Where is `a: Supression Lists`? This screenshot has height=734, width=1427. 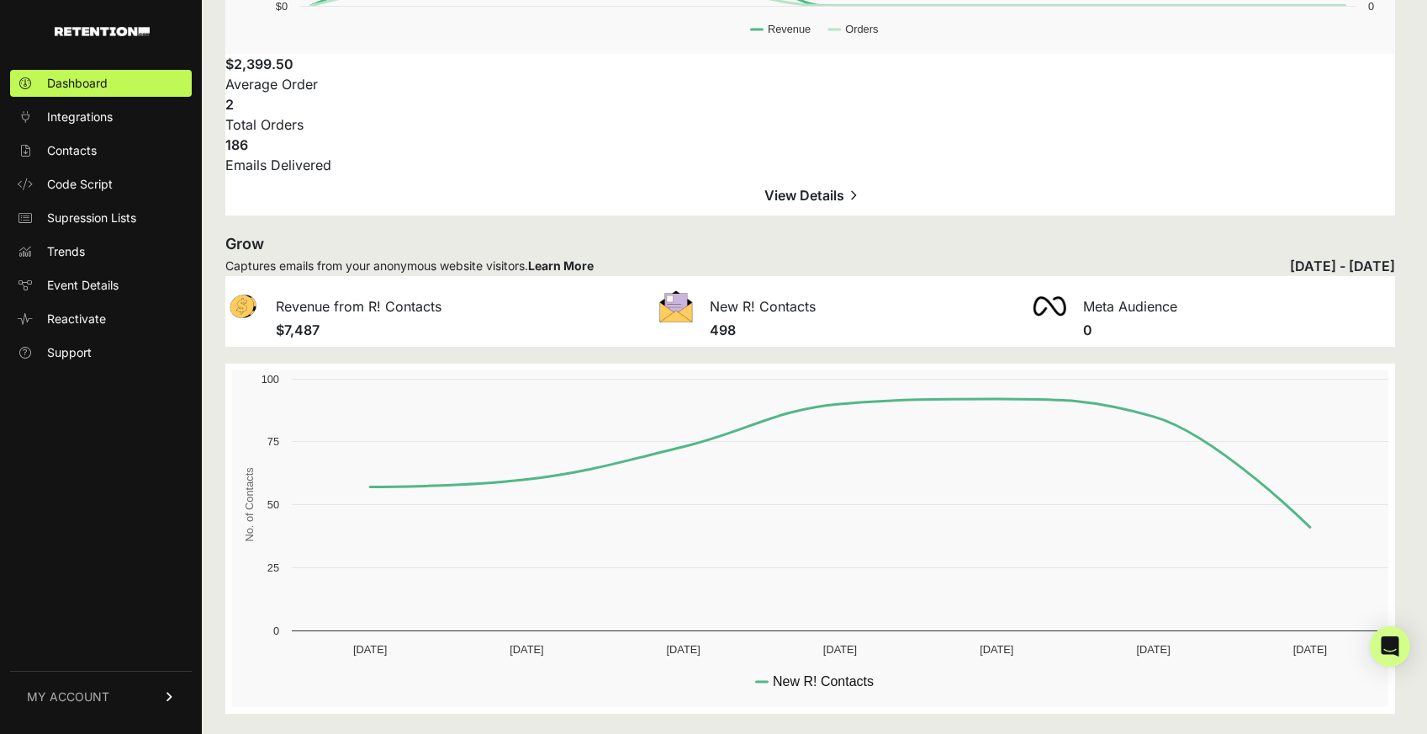 a: Supression Lists is located at coordinates (101, 218).